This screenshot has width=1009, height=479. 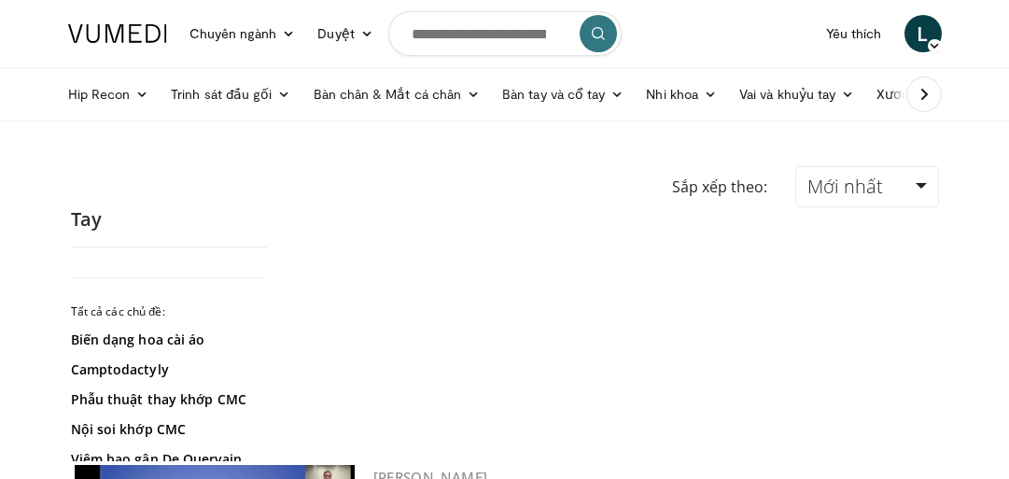 What do you see at coordinates (243, 34) in the screenshot?
I see `a: Chuyên ngành` at bounding box center [243, 34].